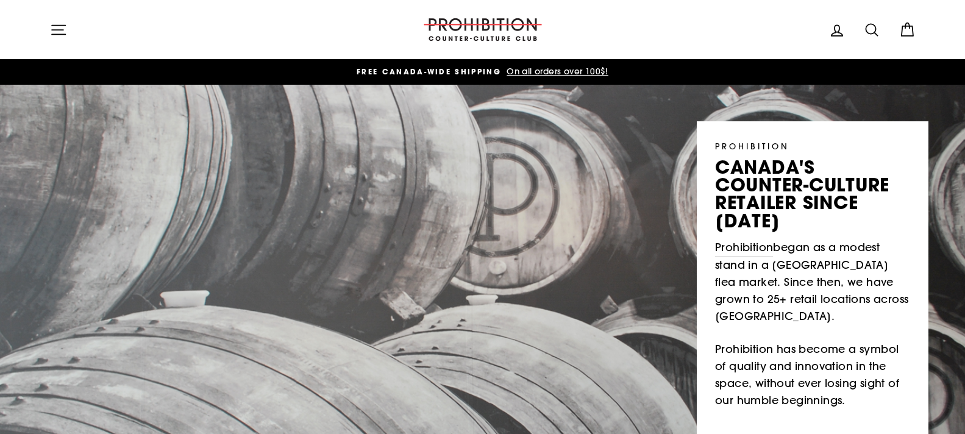 The width and height of the screenshot is (965, 434). I want to click on p: Prohibition has become a symbol of quality and innovation in the space, without ever losing sight..., so click(813, 375).